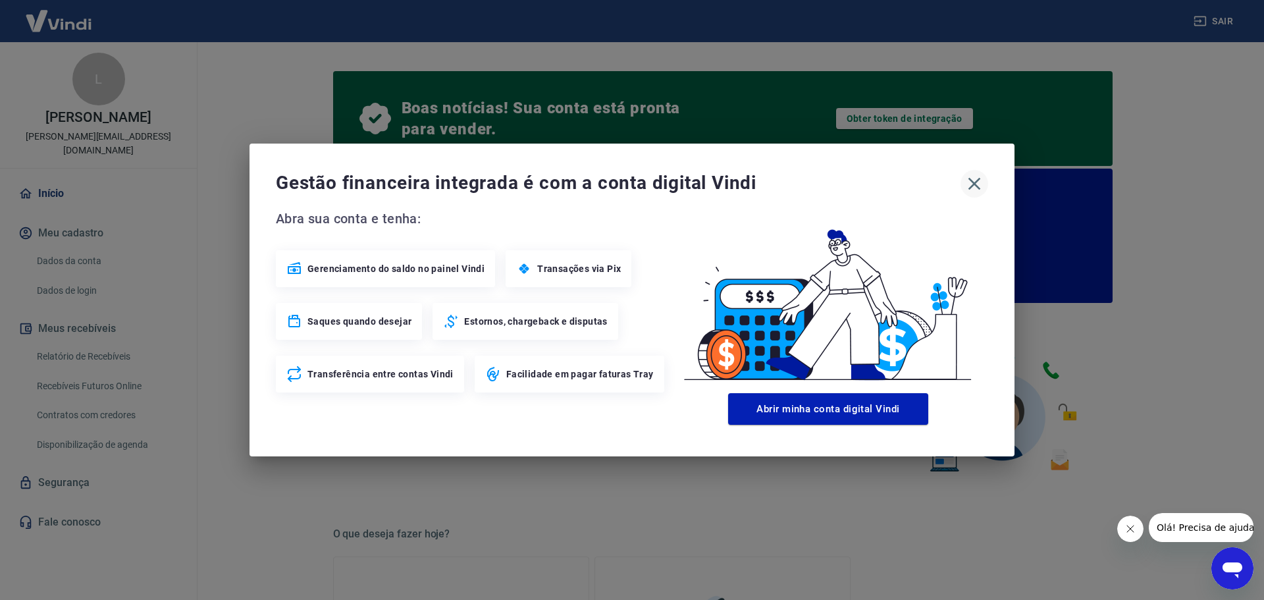 This screenshot has height=600, width=1264. Describe the element at coordinates (359, 321) in the screenshot. I see `span: Saques quando desejar` at that location.